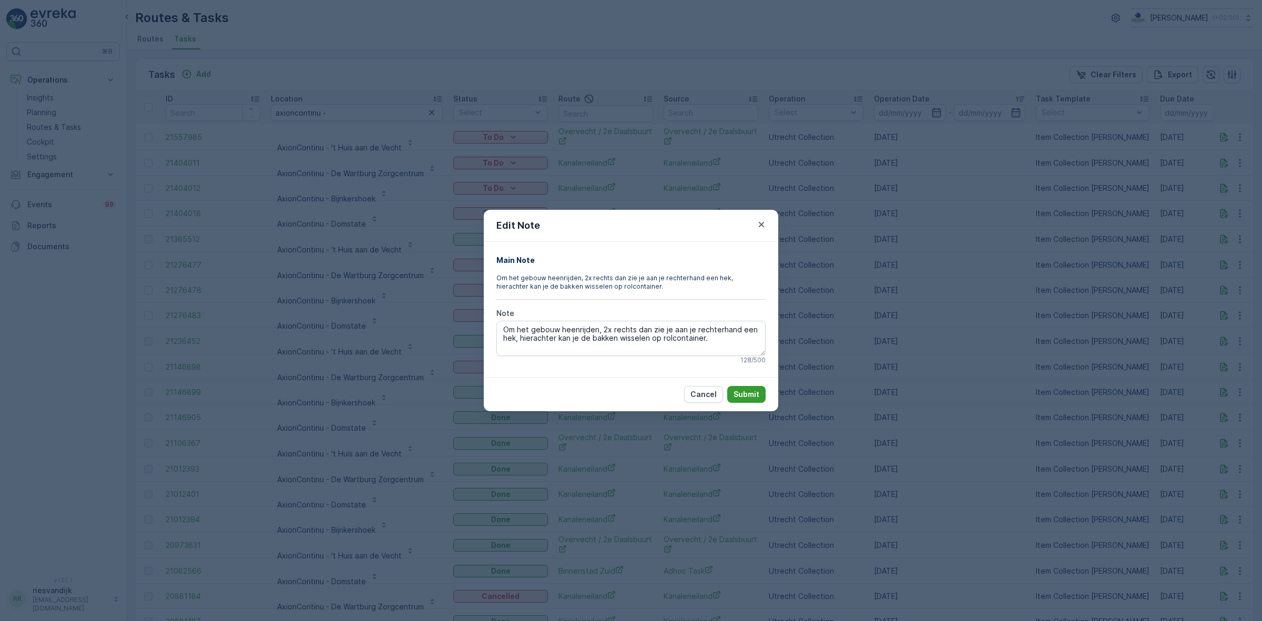 The width and height of the screenshot is (1262, 621). Describe the element at coordinates (746, 394) in the screenshot. I see `button: Submit` at that location.